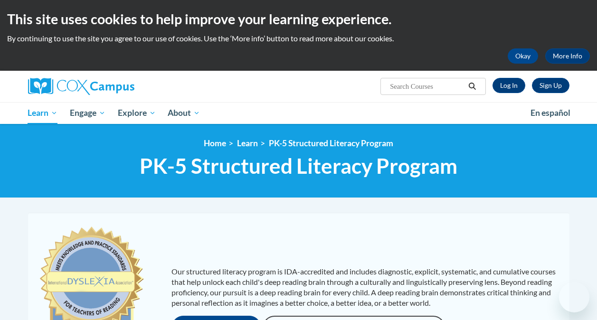  What do you see at coordinates (298, 38) in the screenshot?
I see `p: By continuing to use the site you agree to our use of cookies. Use the ‘More info’ button to read...` at bounding box center [298, 38].